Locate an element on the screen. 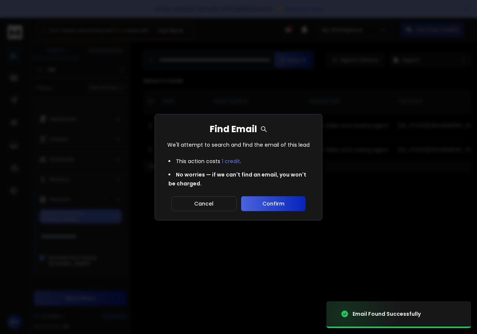 This screenshot has width=477, height=334. p: We'll attempt to search and find the email of this lead is located at coordinates (238, 145).